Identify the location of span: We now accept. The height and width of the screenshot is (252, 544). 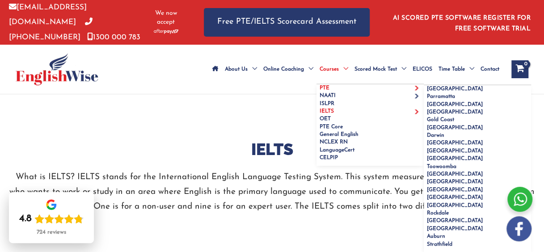
(166, 18).